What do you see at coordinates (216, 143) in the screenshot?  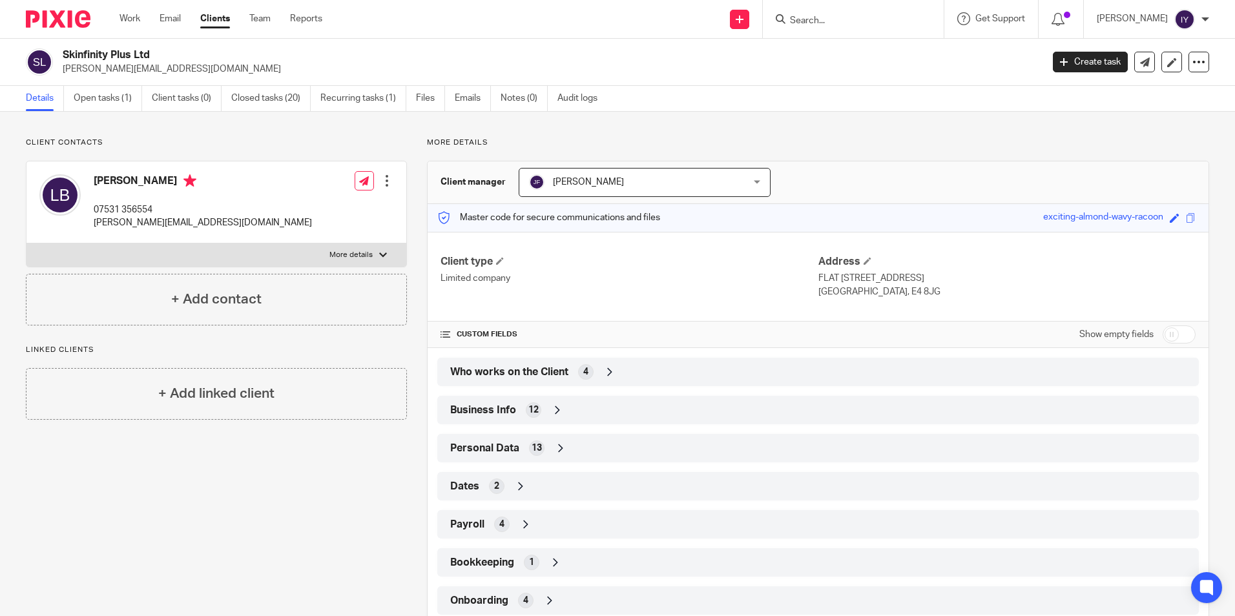 I see `p: Client contacts` at bounding box center [216, 143].